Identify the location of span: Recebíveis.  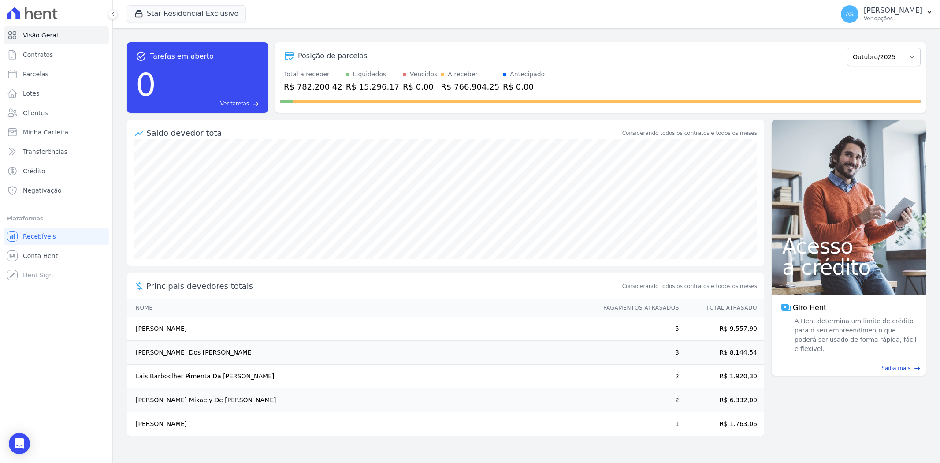
(39, 236).